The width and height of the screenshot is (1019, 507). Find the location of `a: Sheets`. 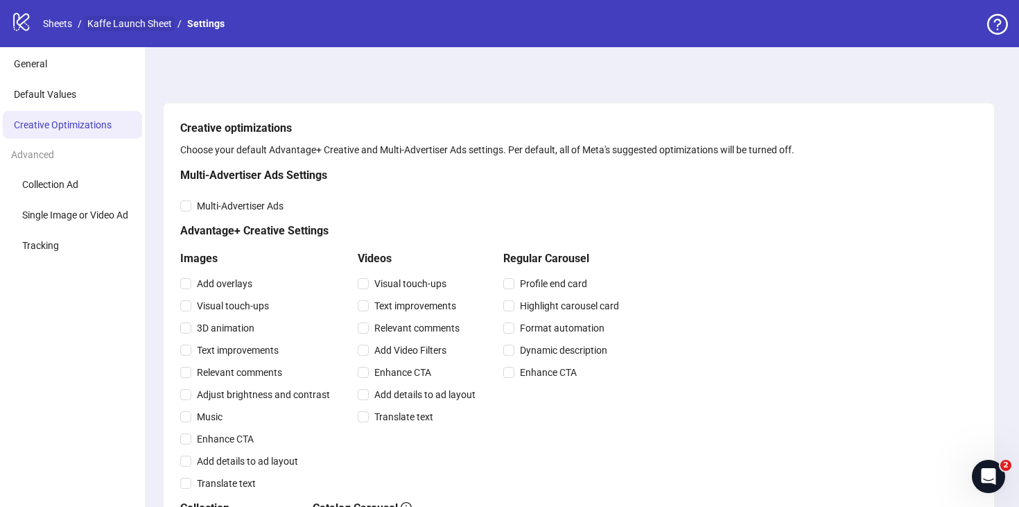

a: Sheets is located at coordinates (58, 24).